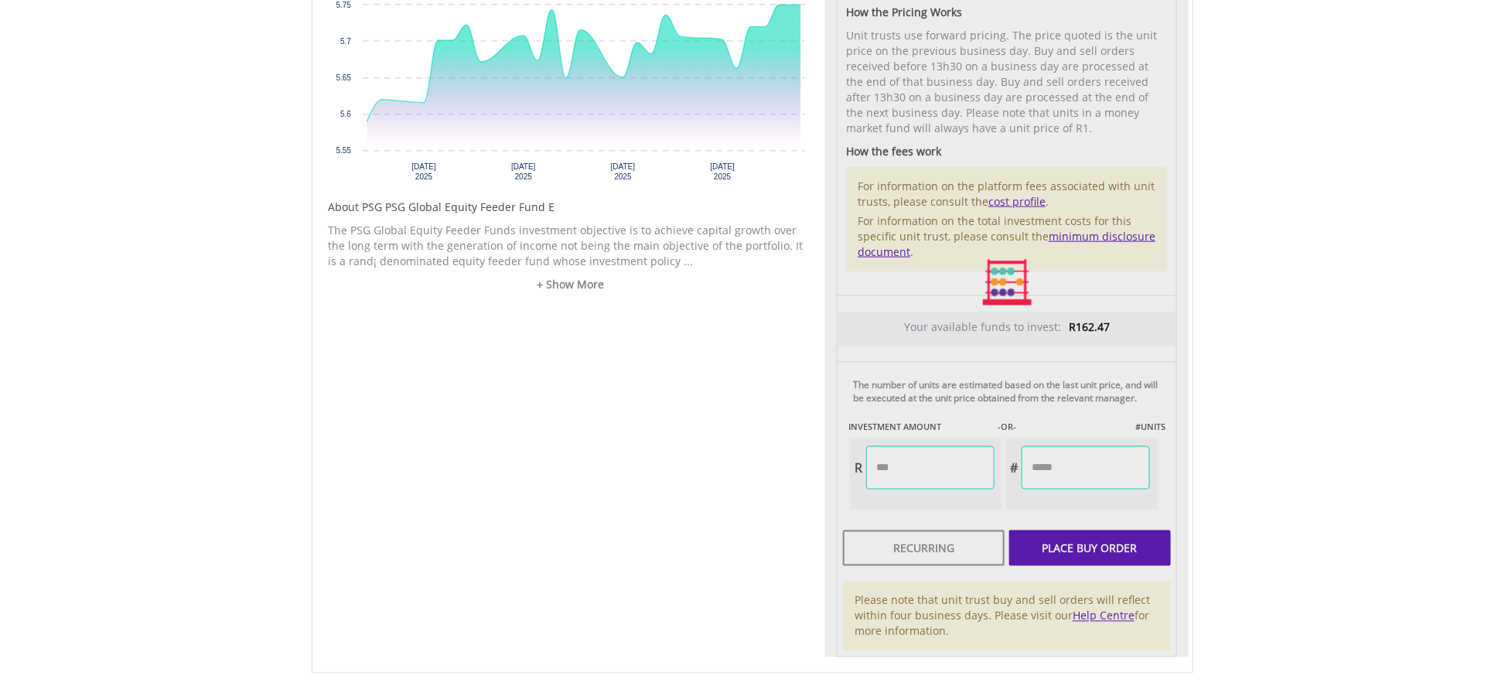  I want to click on h5: About PSG PSG Global Equity Feeder Fund E, so click(571, 207).